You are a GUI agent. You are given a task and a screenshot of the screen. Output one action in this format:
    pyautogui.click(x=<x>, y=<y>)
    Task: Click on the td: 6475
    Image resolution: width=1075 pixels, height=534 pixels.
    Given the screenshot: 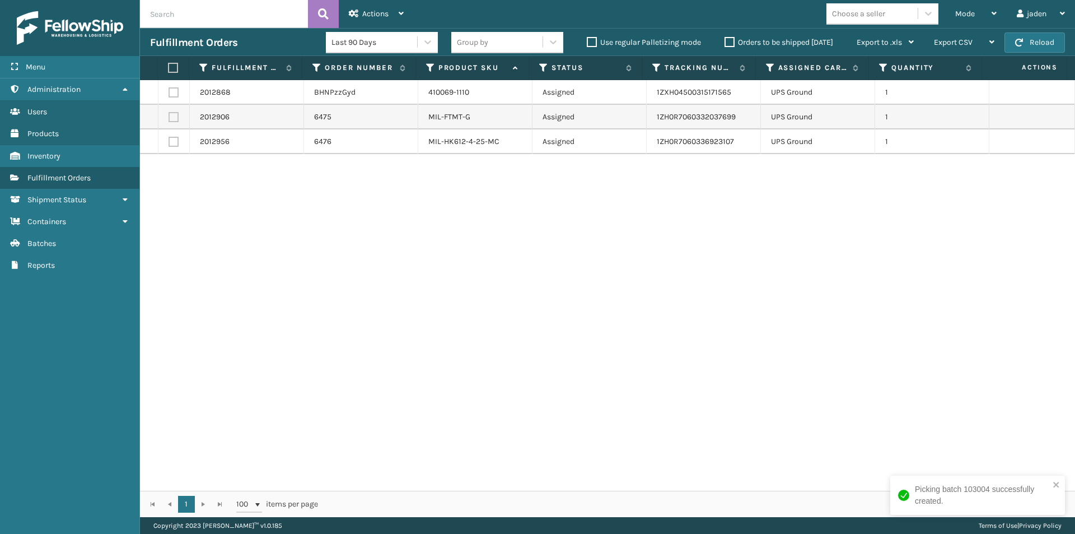 What is the action you would take?
    pyautogui.click(x=361, y=117)
    